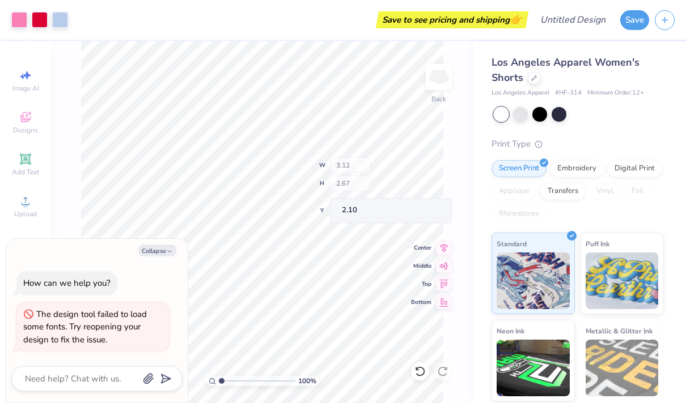 The image size is (686, 403). What do you see at coordinates (514, 192) in the screenshot?
I see `div: Applique` at bounding box center [514, 192].